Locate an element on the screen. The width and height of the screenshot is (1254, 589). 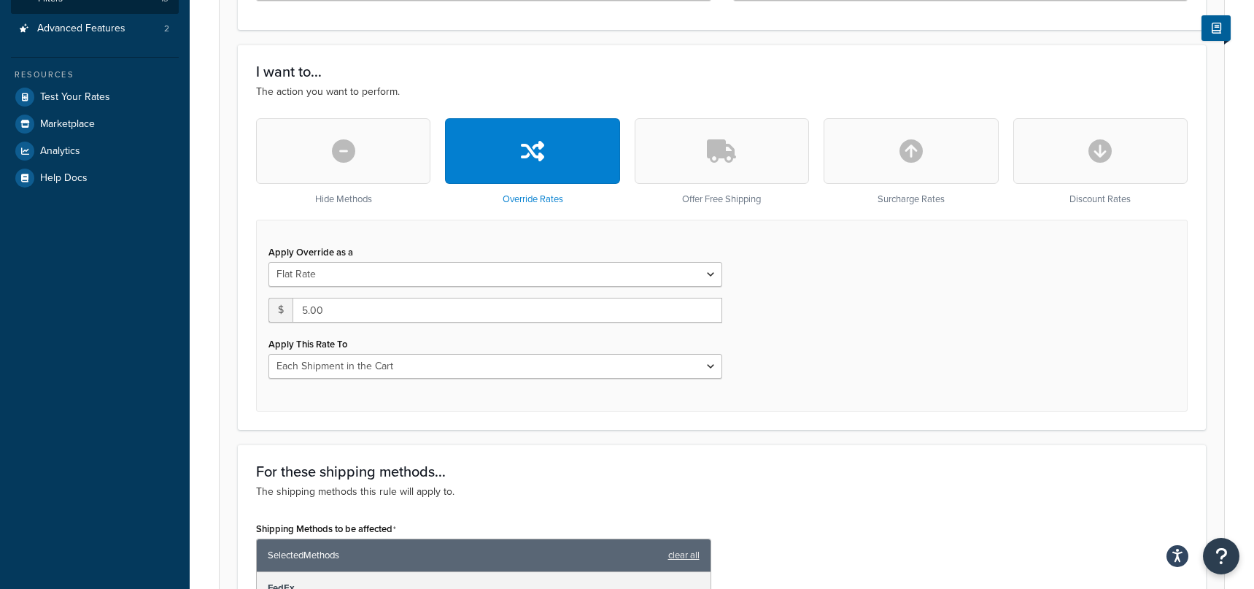
div: Offer Free Shipping is located at coordinates (722, 161).